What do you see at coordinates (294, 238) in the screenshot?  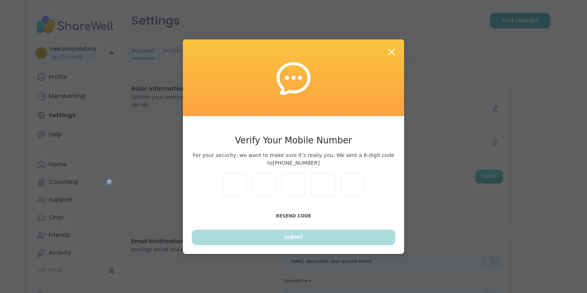 I see `span: Submit` at bounding box center [294, 238].